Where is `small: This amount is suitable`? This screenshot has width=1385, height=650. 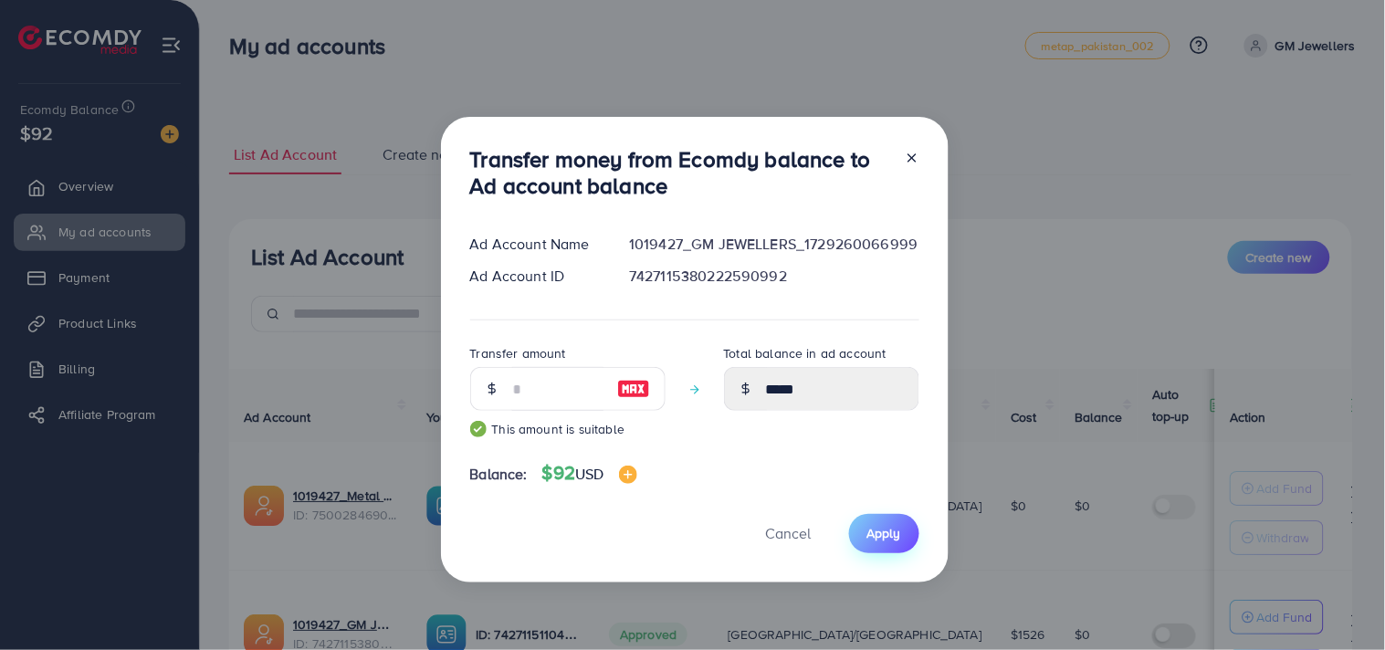
small: This amount is suitable is located at coordinates (568, 429).